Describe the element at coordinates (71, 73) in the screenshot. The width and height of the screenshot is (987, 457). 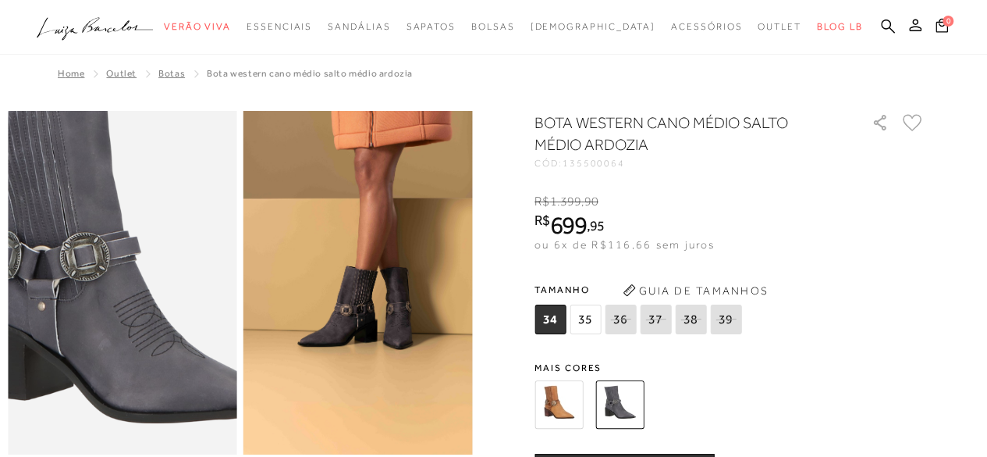
I see `span: Home` at that location.